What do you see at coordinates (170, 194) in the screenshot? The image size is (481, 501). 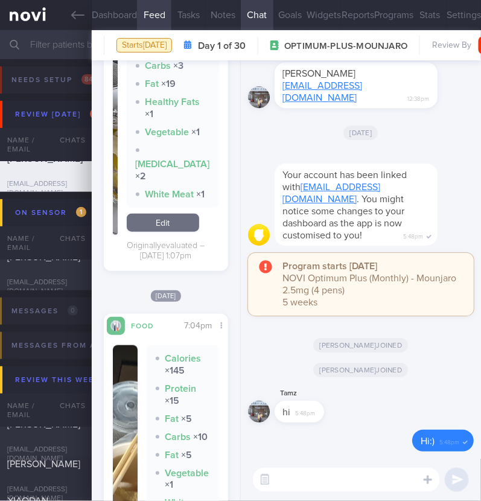 I see `strong: White Meat` at bounding box center [170, 194].